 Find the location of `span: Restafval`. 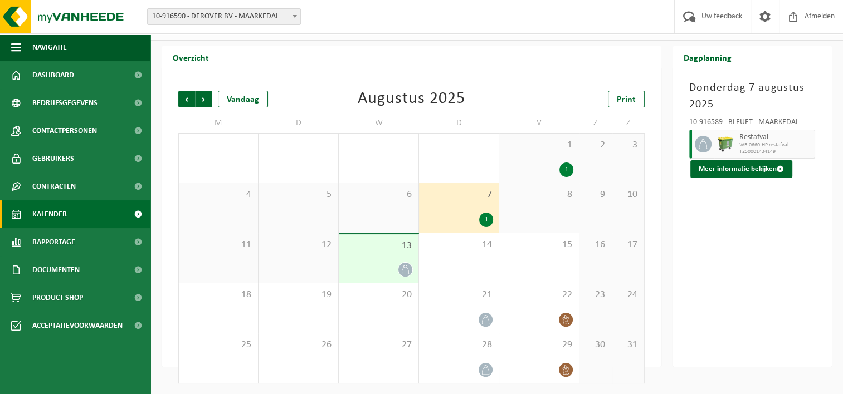

span: Restafval is located at coordinates (775, 138).